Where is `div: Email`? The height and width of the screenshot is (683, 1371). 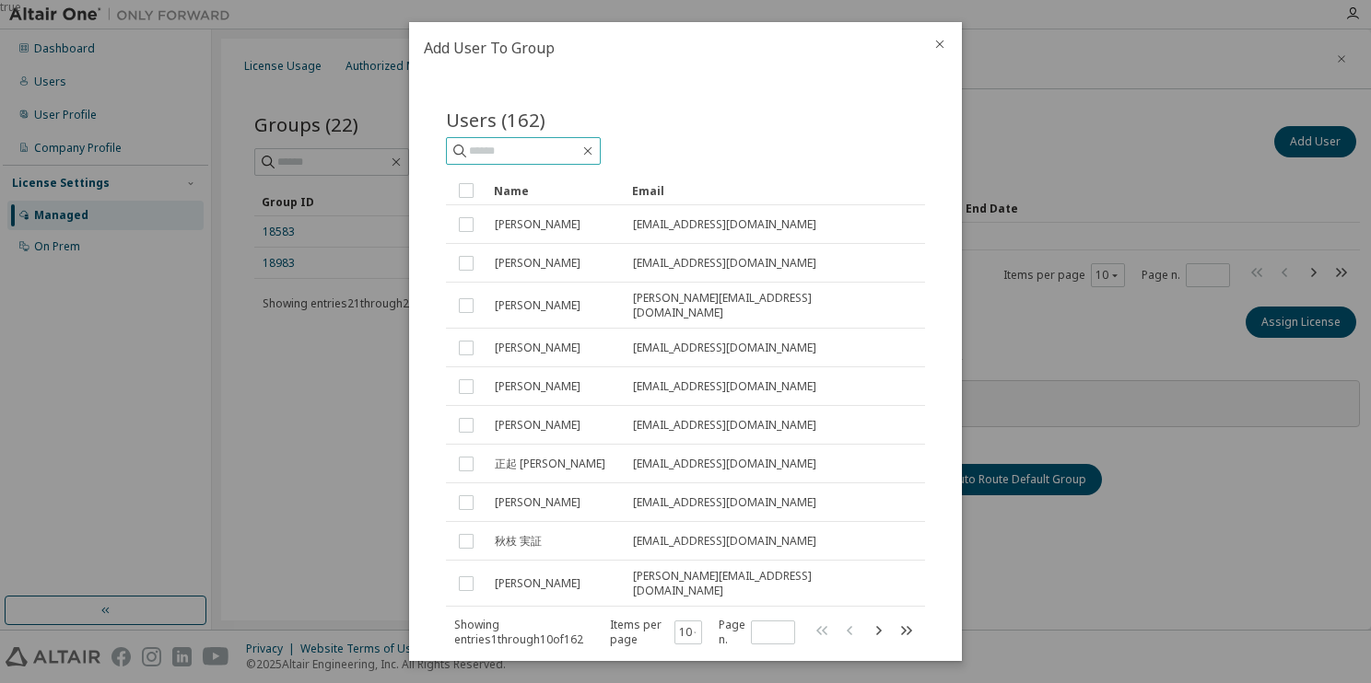 div: Email is located at coordinates (763, 191).